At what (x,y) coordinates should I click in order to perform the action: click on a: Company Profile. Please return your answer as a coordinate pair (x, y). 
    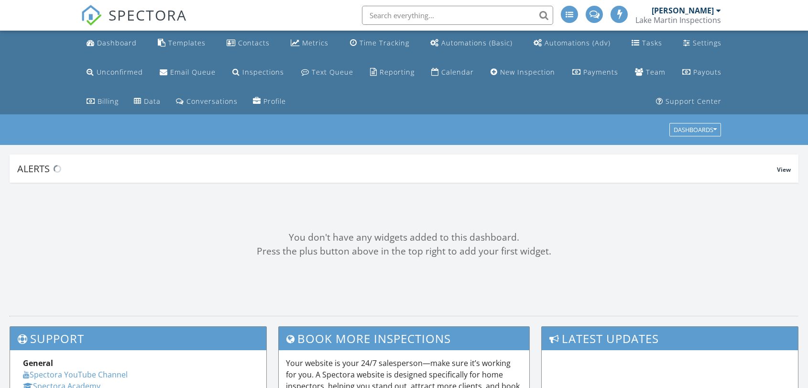
    Looking at the image, I should click on (269, 101).